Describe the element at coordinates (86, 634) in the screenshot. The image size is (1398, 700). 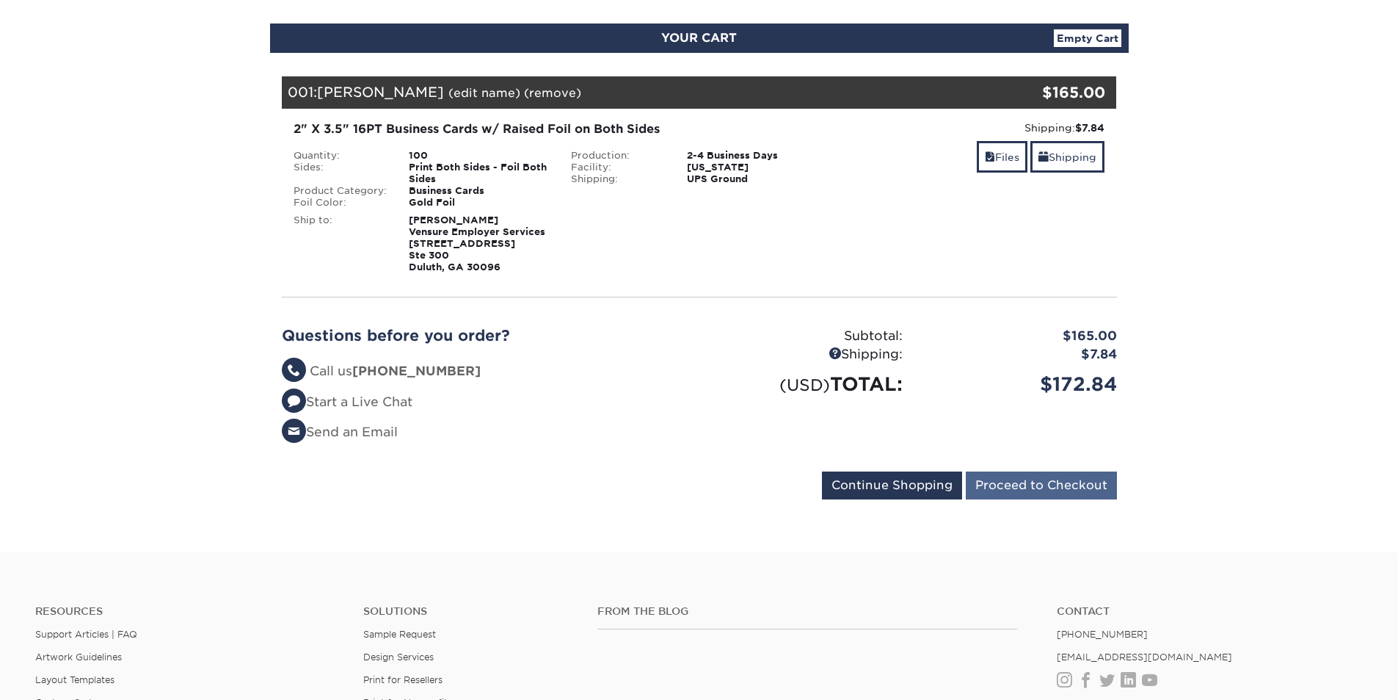
I see `a: Support Articles | FAQ` at that location.